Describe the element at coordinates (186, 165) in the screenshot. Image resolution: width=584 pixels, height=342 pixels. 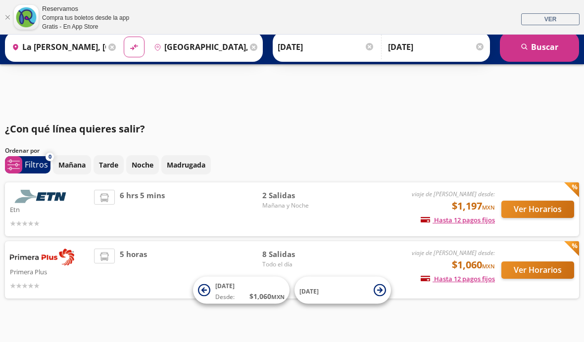
I see `button: Madrugada` at that location.